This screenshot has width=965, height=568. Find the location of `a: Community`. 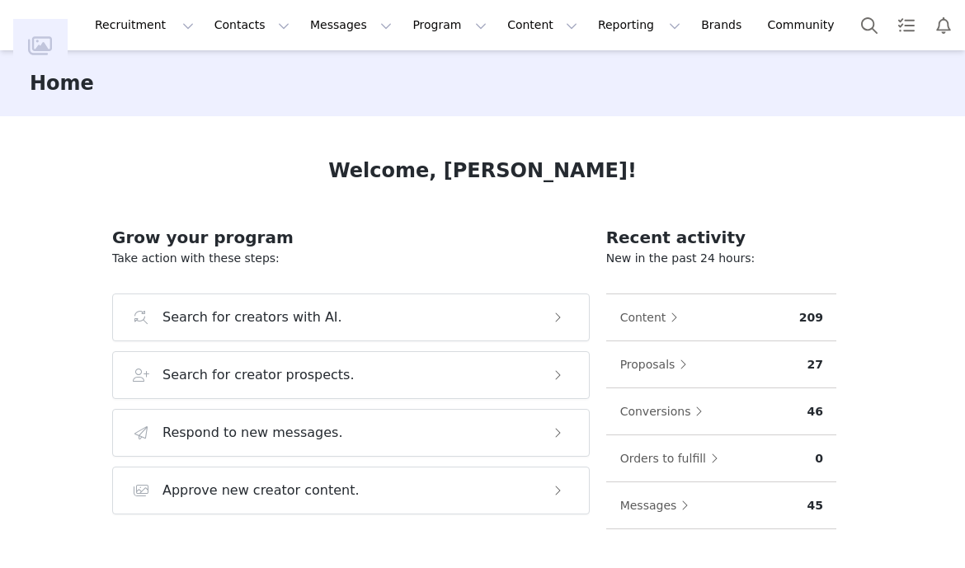

a: Community is located at coordinates (805, 25).